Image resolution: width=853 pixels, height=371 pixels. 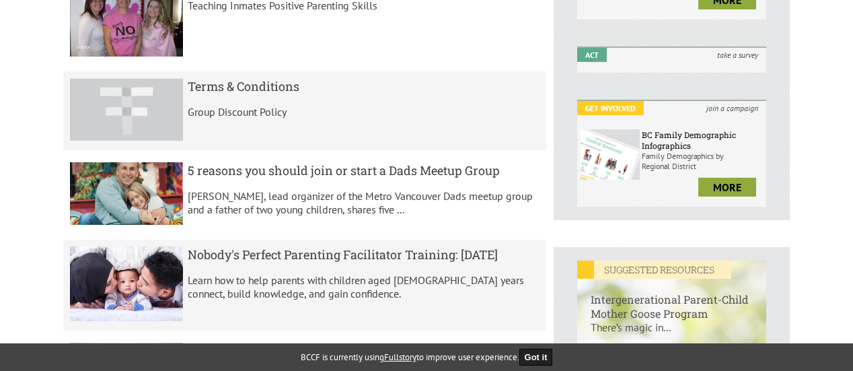 What do you see at coordinates (305, 111) in the screenshot?
I see `a: result.title Terms & Conditions Group Discount Policy` at bounding box center [305, 111].